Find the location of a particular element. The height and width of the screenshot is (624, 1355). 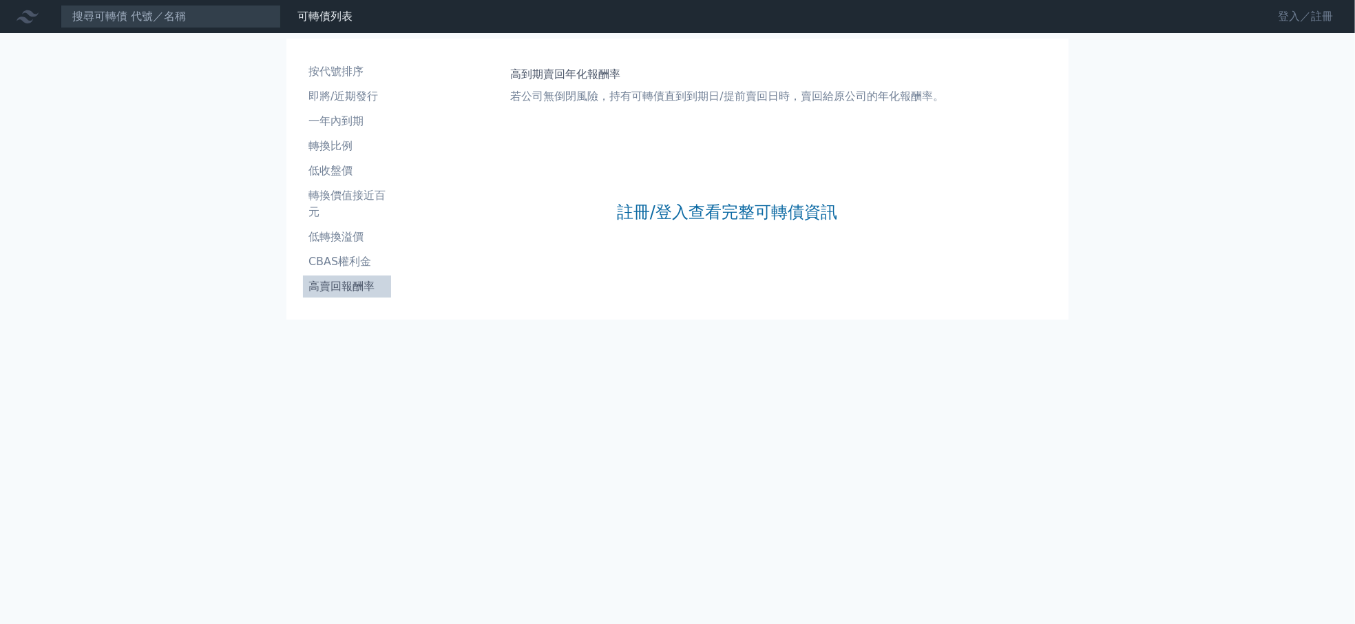

h1: 高到期賣回年化報酬率 is located at coordinates (727, 74).